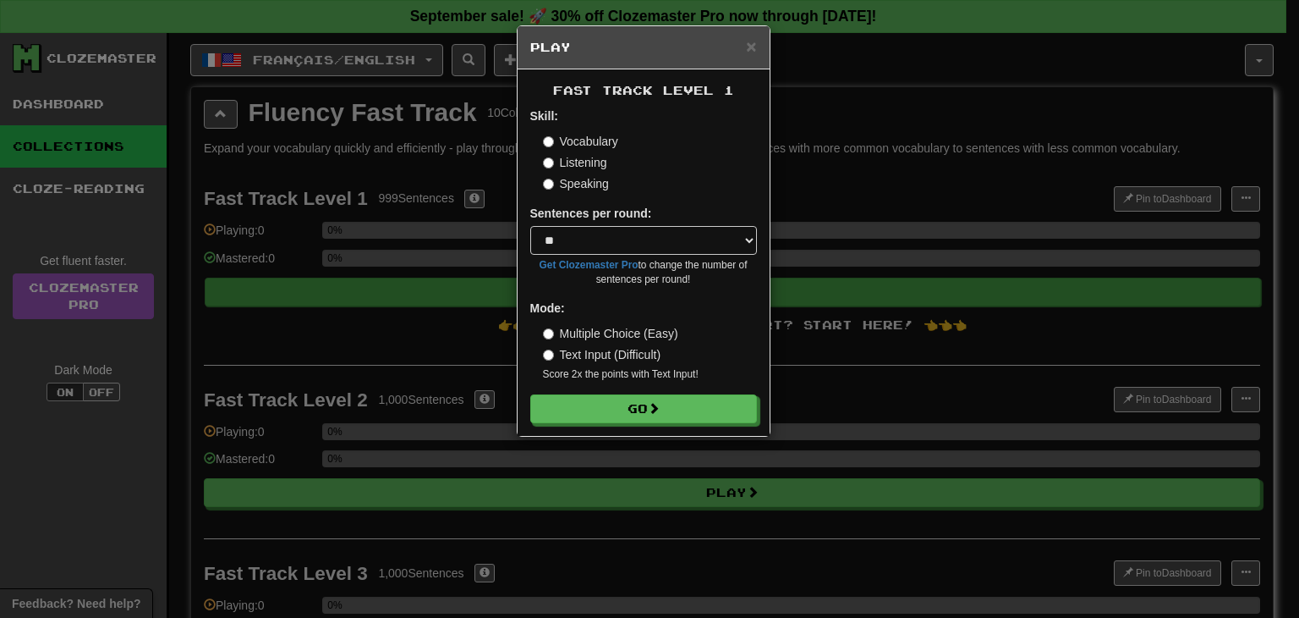  I want to click on label: Text Input (Difficult), so click(602, 354).